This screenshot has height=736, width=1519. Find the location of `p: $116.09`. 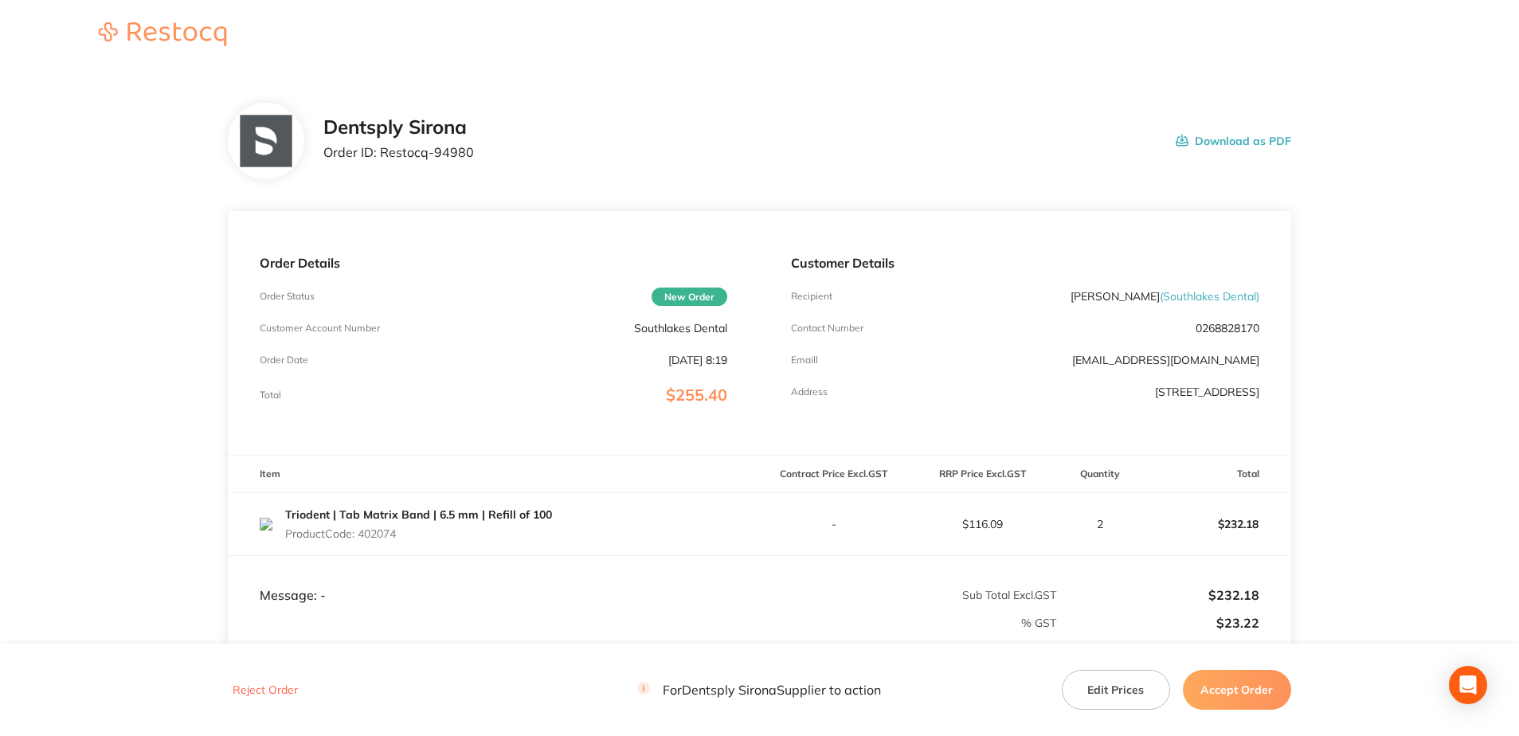

p: $116.09 is located at coordinates (982, 524).